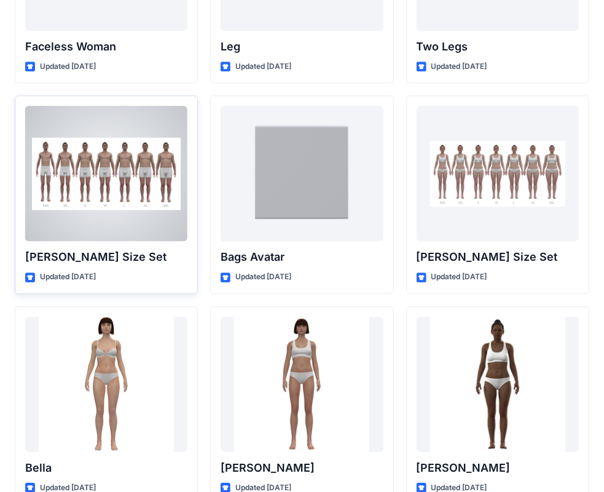 This screenshot has height=492, width=604. What do you see at coordinates (302, 173) in the screenshot?
I see `a: Bags Avatar` at bounding box center [302, 173].